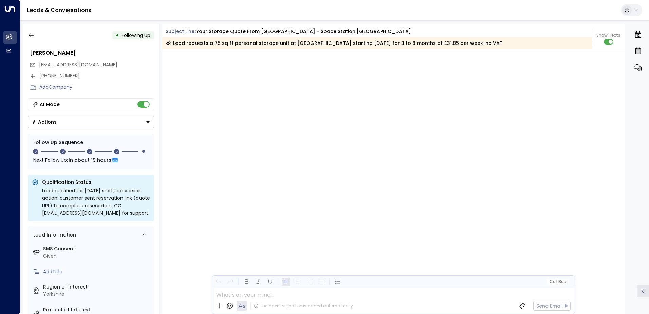 The image size is (649, 314). I want to click on label: Product of Interest, so click(97, 309).